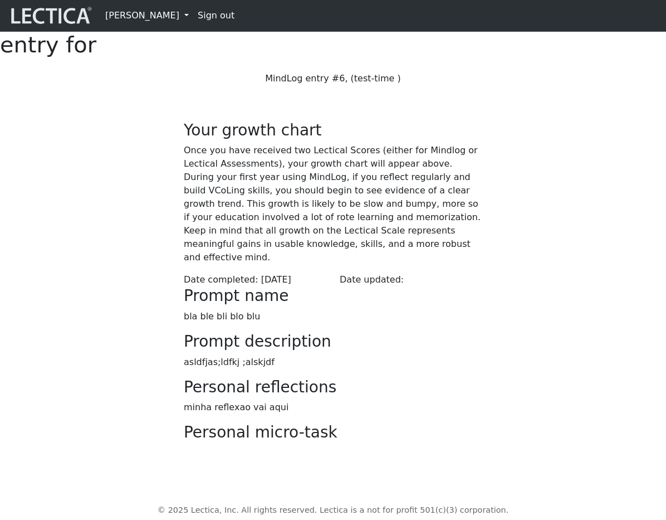  Describe the element at coordinates (333, 130) in the screenshot. I see `h3: Your growth chart` at that location.